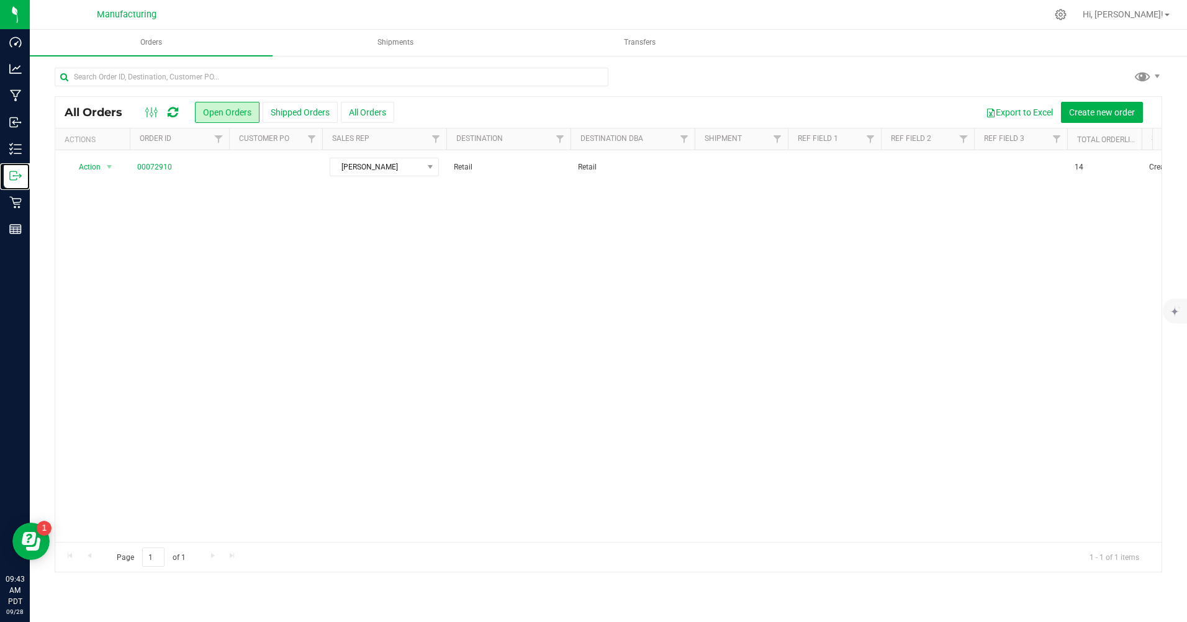 The image size is (1187, 622). What do you see at coordinates (109, 167) in the screenshot?
I see `span: select` at bounding box center [109, 167].